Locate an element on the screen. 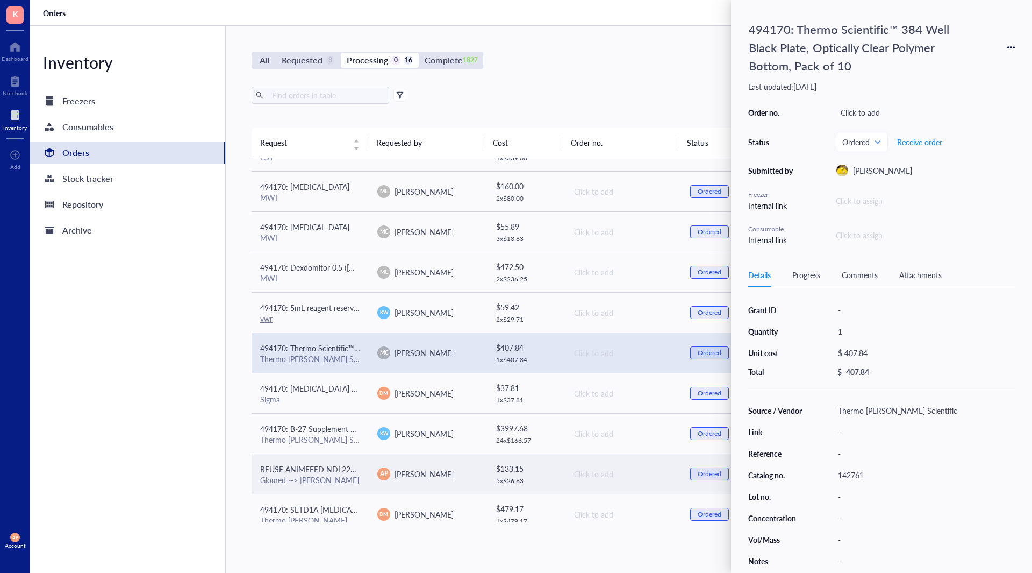 The width and height of the screenshot is (1032, 573). span: Ordered is located at coordinates (861, 142).